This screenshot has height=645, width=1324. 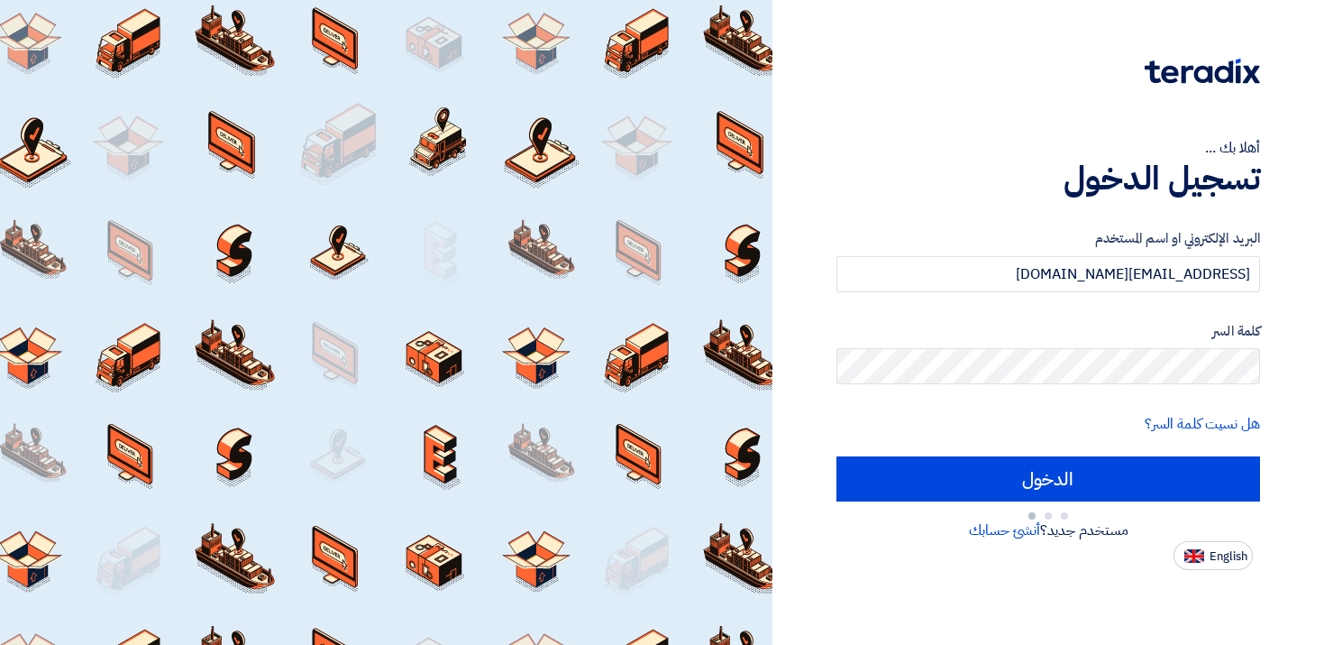 I want to click on button: English, so click(x=1214, y=555).